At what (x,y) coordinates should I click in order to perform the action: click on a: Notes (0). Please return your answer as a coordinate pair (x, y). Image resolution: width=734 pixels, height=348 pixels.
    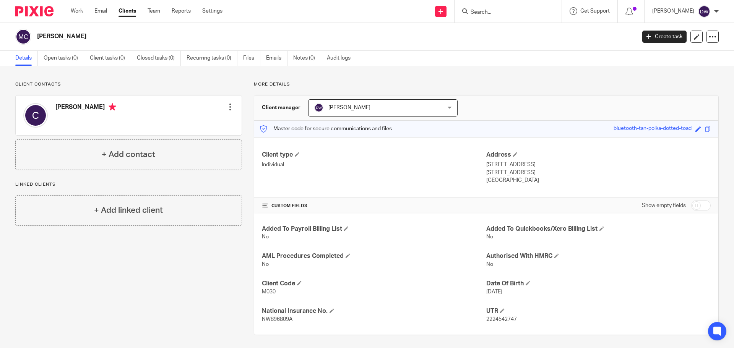
    Looking at the image, I should click on (307, 58).